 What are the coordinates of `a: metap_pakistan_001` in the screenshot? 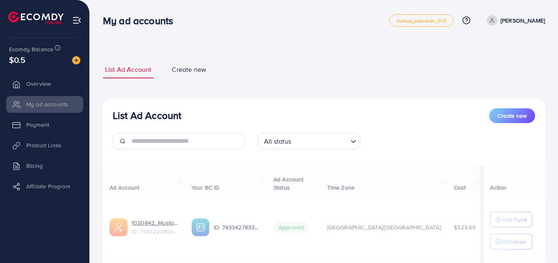 It's located at (421, 20).